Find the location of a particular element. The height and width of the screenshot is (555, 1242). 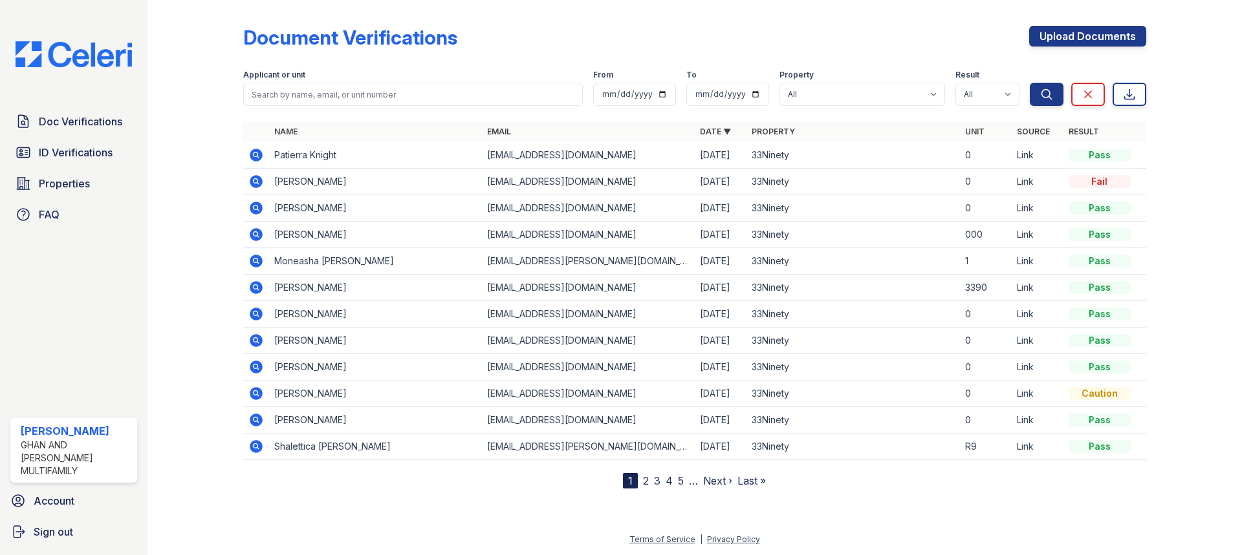

a: Terms of Service is located at coordinates (662, 539).